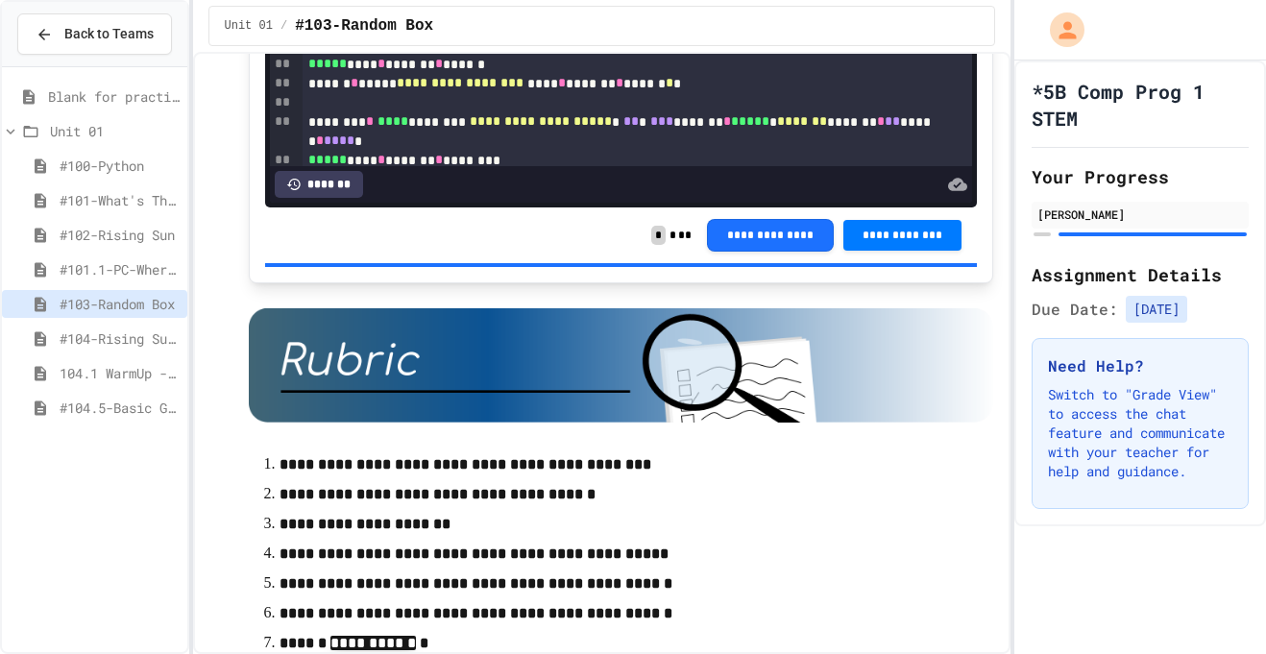  I want to click on p: Switch to "Grade View" to access the chat feature and communicate with your teacher for help and ..., so click(1140, 433).